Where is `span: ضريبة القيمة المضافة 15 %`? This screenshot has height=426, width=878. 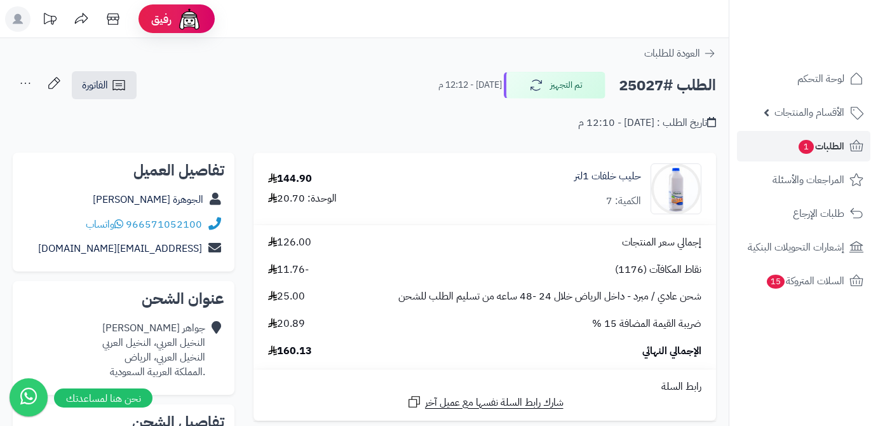 span: ضريبة القيمة المضافة 15 % is located at coordinates (647, 323).